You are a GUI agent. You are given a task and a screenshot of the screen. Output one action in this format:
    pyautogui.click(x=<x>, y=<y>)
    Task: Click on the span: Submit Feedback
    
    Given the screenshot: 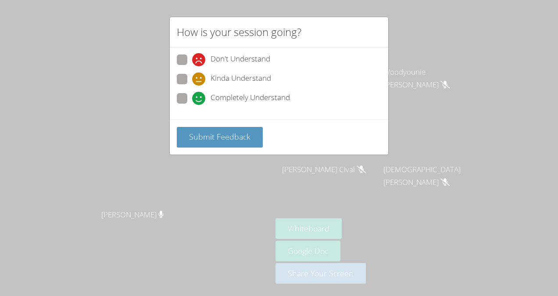 What is the action you would take?
    pyautogui.click(x=220, y=136)
    